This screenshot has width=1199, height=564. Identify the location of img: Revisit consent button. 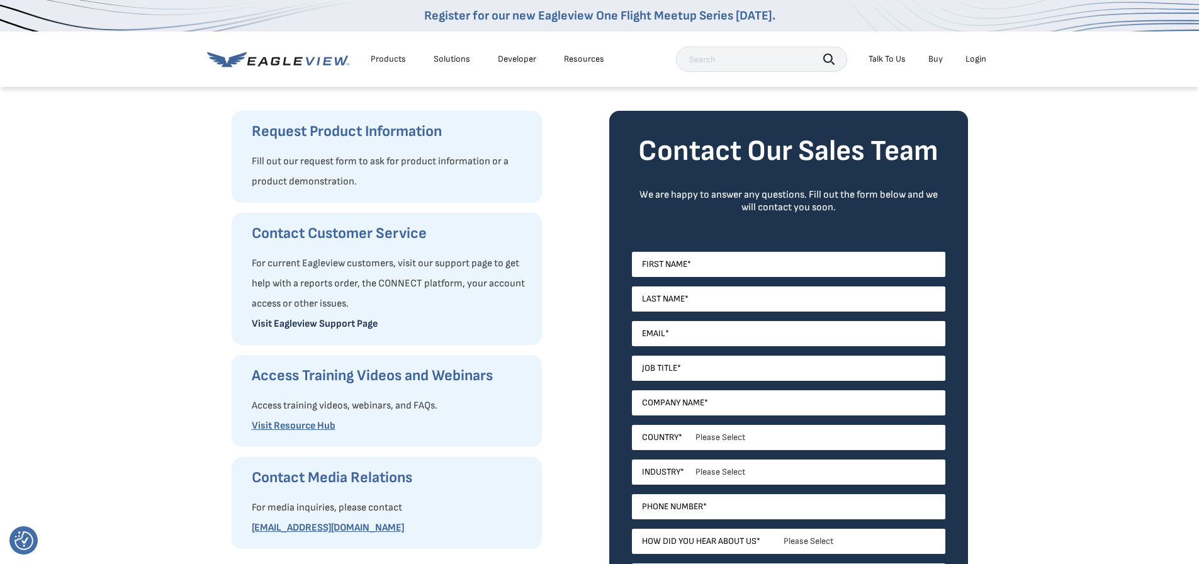
(24, 540).